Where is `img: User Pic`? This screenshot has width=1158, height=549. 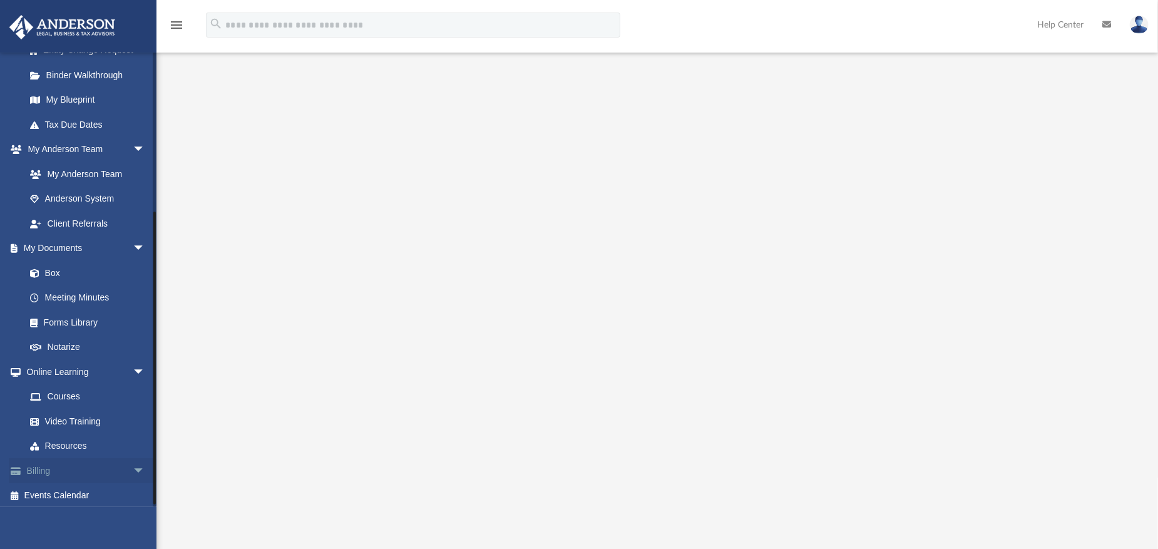 img: User Pic is located at coordinates (1139, 24).